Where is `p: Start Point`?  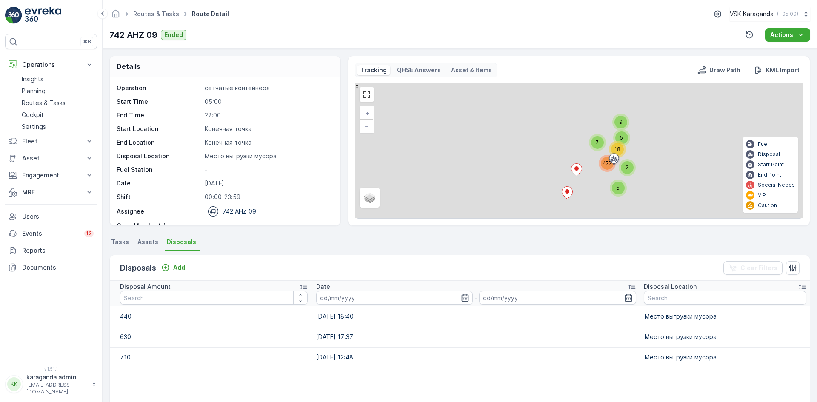
p: Start Point is located at coordinates (771, 165).